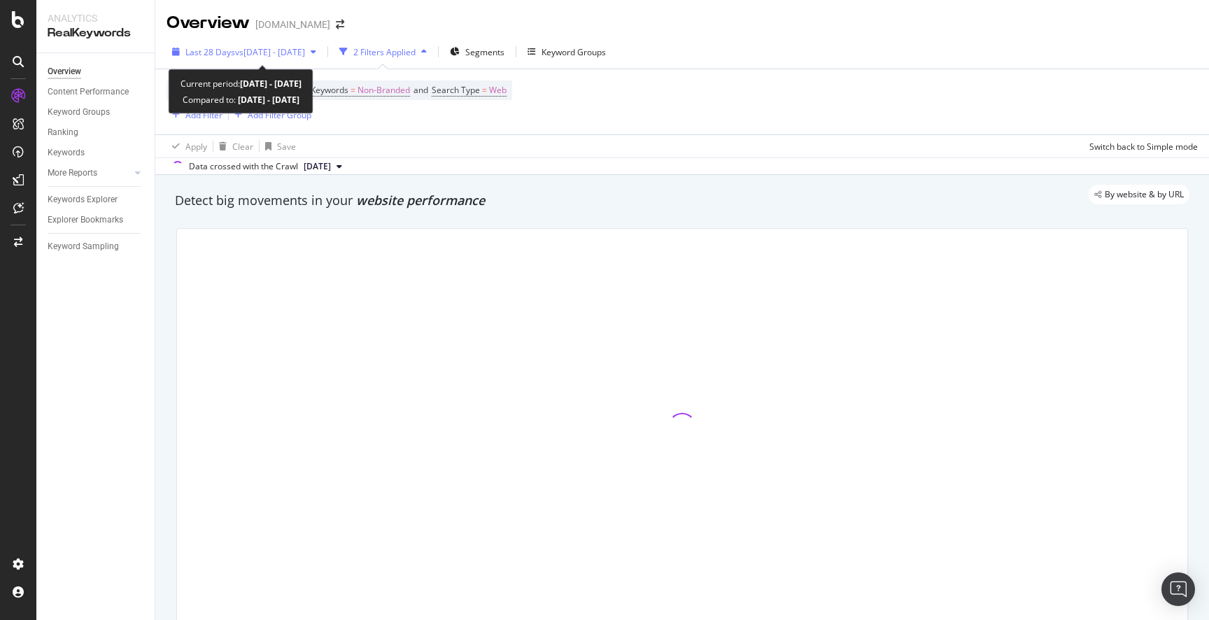 The width and height of the screenshot is (1209, 620). Describe the element at coordinates (1140, 146) in the screenshot. I see `button: Switch back to Simple mode` at that location.